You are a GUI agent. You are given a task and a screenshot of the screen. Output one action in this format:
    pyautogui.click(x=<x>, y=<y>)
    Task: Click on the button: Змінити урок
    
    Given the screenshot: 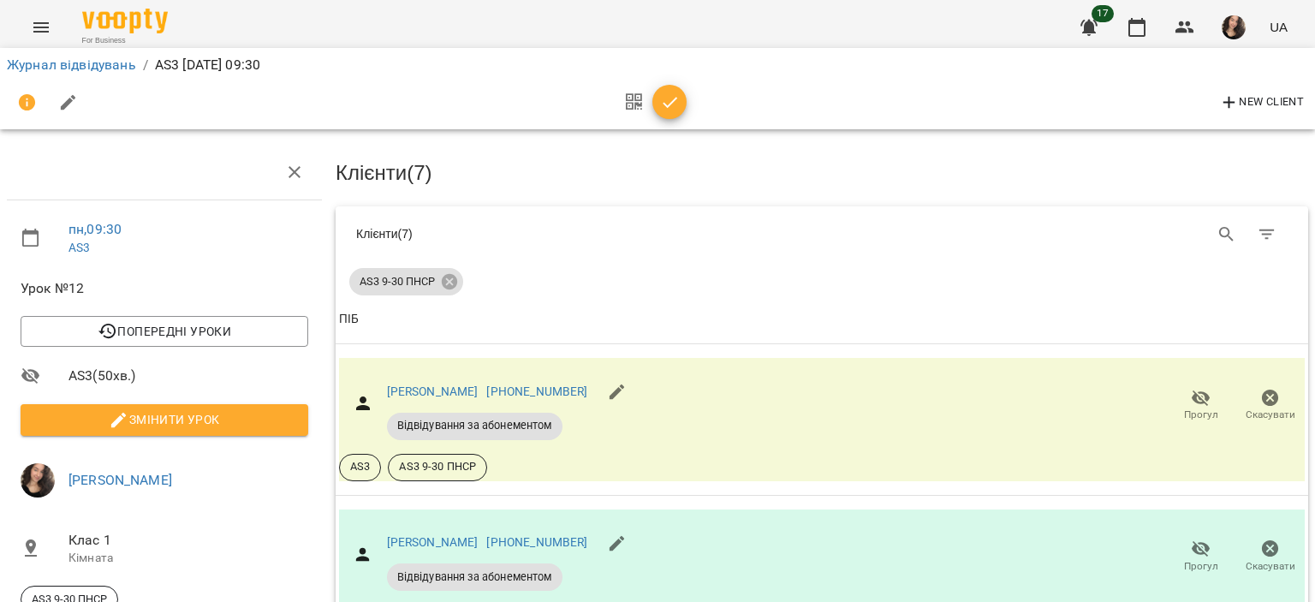 What is the action you would take?
    pyautogui.click(x=164, y=419)
    